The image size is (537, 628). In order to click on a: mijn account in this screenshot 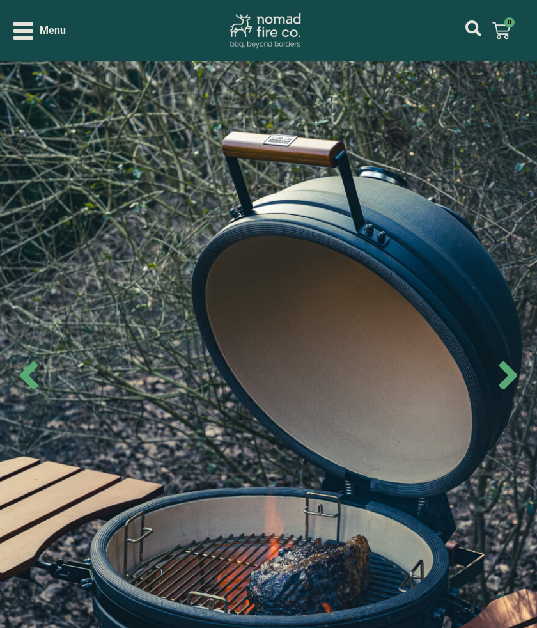, I will do `click(474, 28)`.